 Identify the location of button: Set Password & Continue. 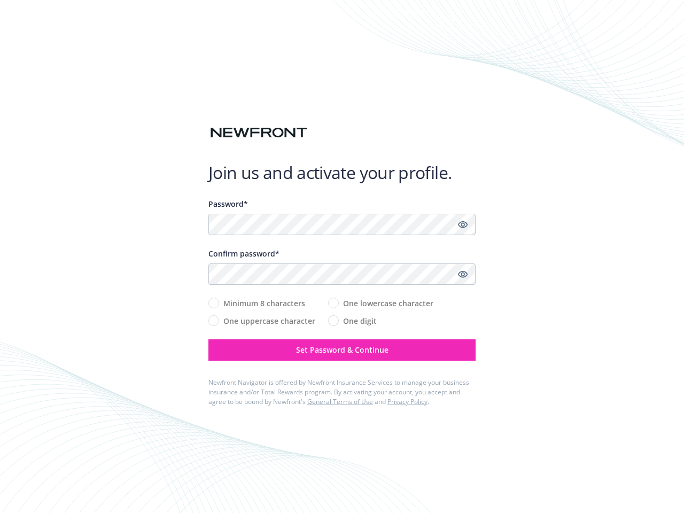
(342, 350).